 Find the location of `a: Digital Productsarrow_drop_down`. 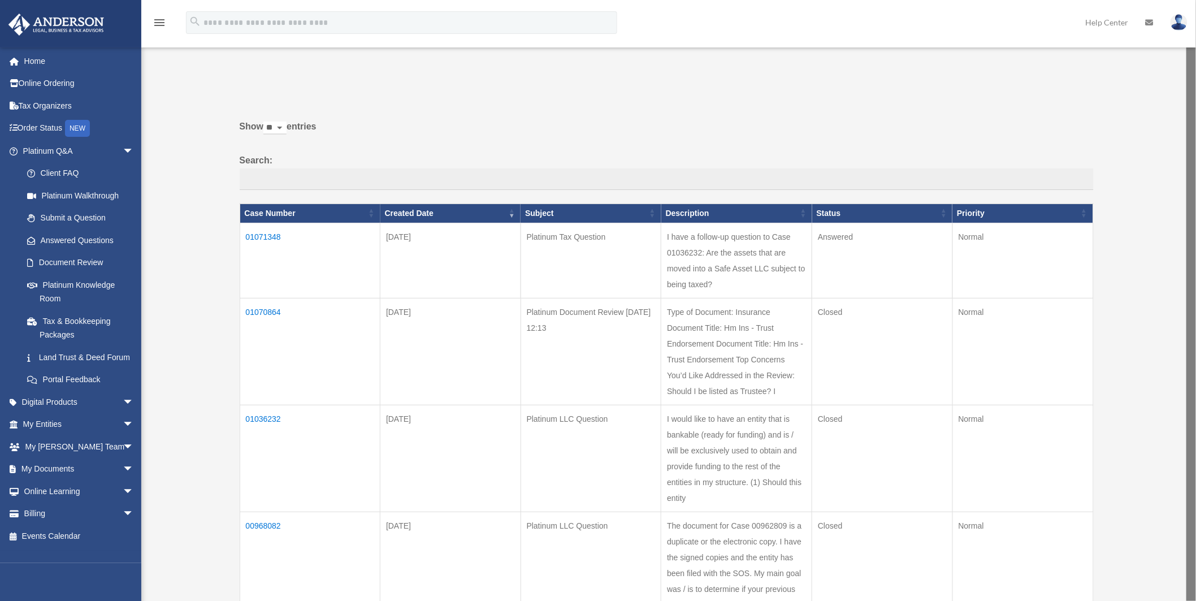

a: Digital Productsarrow_drop_down is located at coordinates (79, 402).